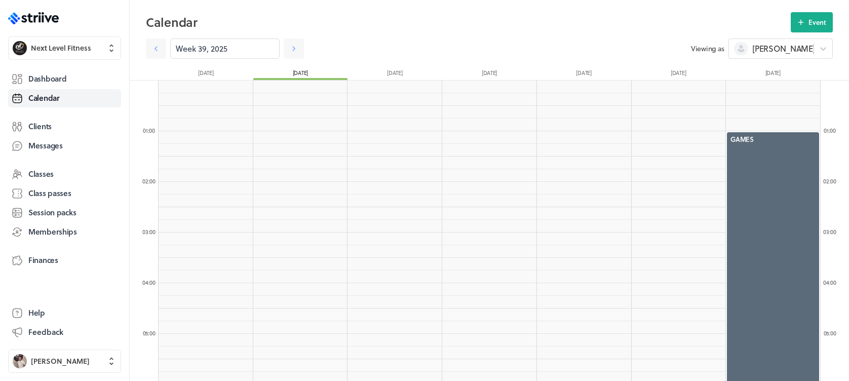  What do you see at coordinates (225, 49) in the screenshot?
I see `input: YYYY-M-D` at bounding box center [225, 49].